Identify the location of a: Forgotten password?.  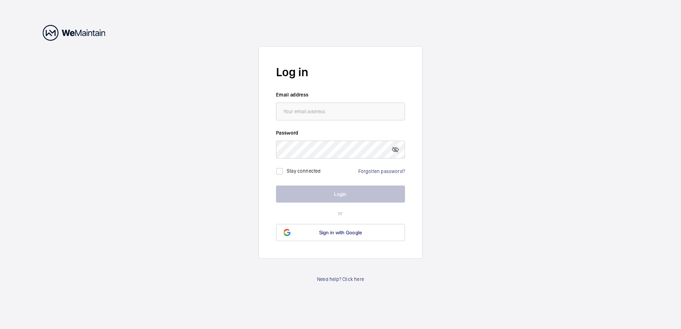
(381, 171).